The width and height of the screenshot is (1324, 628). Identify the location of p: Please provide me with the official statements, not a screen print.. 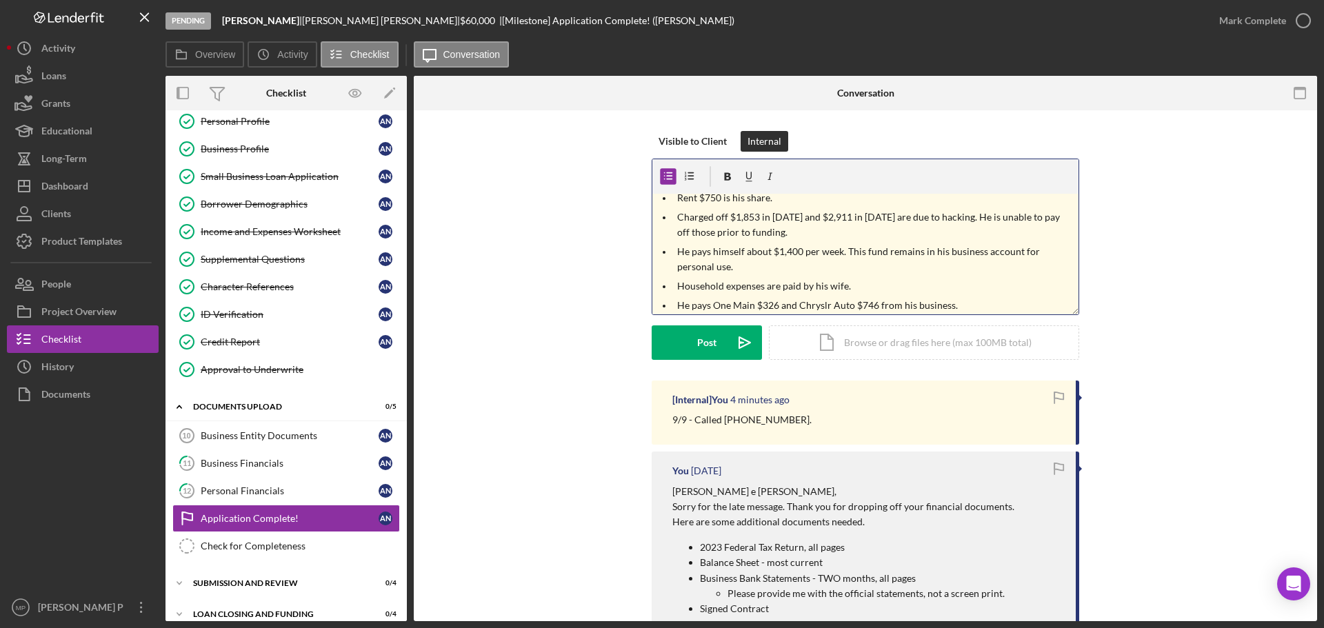
(871, 594).